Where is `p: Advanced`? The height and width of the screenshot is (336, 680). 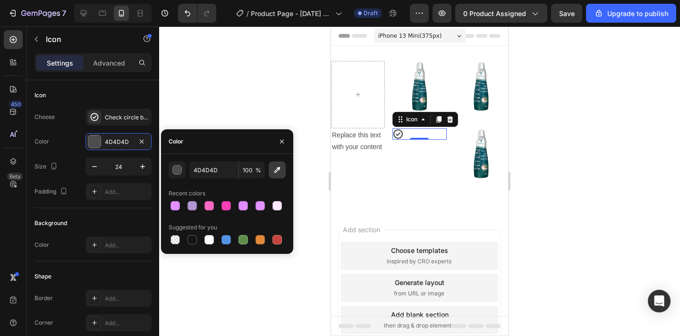 p: Advanced is located at coordinates (109, 63).